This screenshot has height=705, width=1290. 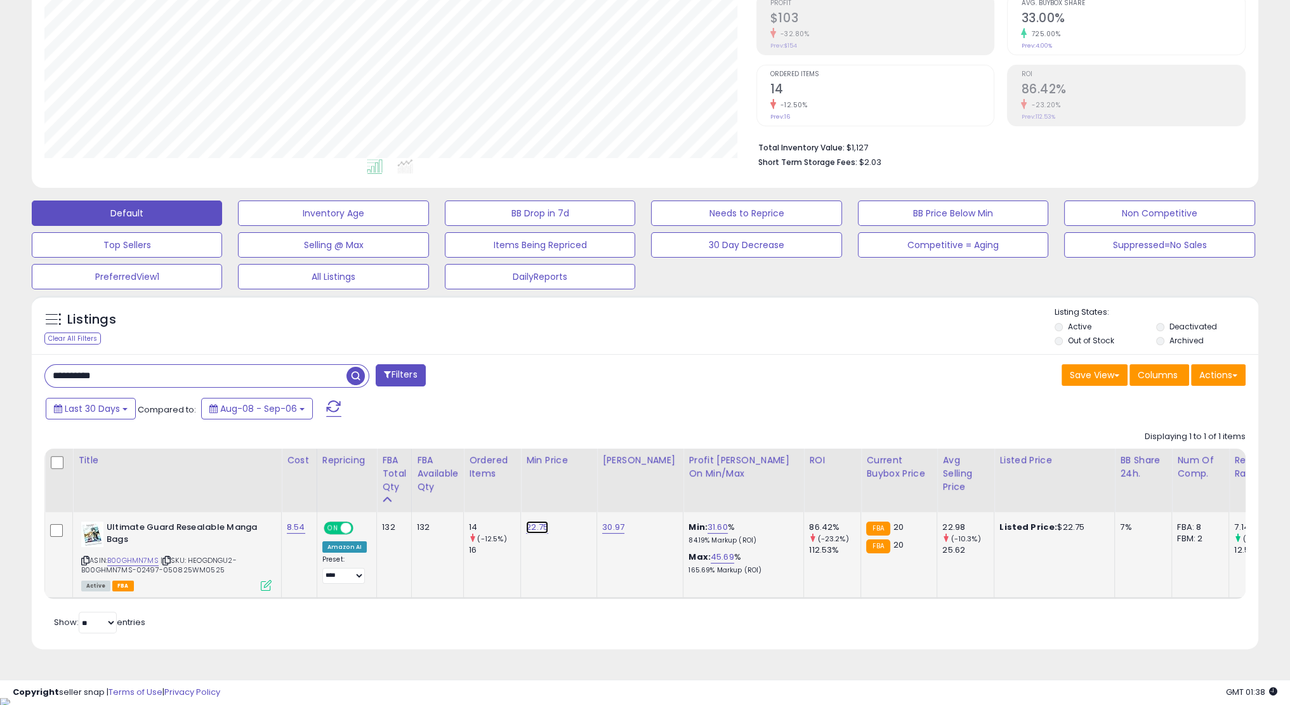 What do you see at coordinates (167, 409) in the screenshot?
I see `span: Compared to:` at bounding box center [167, 409].